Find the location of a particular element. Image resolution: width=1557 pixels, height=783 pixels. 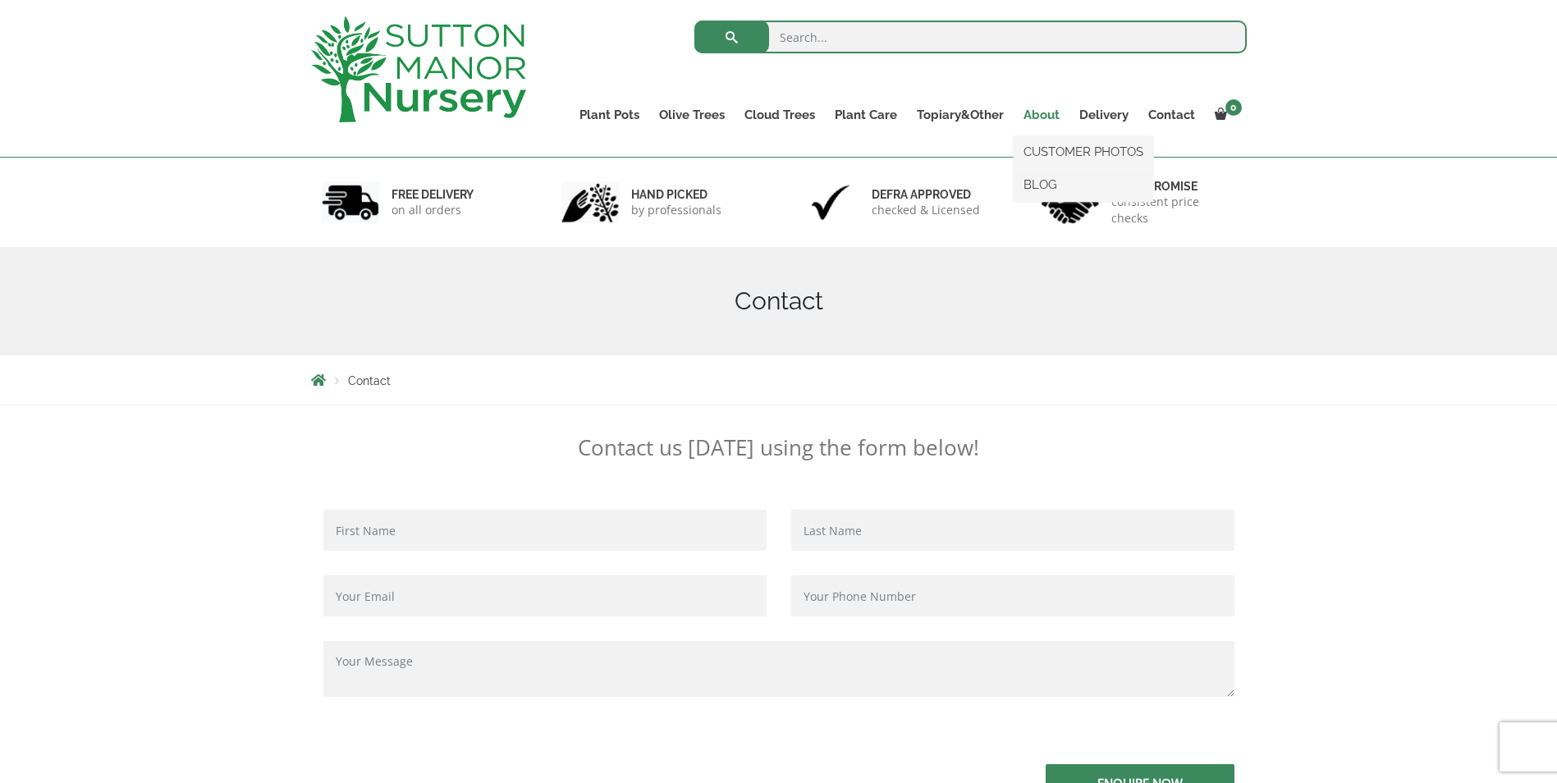

img: 1.jpg is located at coordinates (351, 202).